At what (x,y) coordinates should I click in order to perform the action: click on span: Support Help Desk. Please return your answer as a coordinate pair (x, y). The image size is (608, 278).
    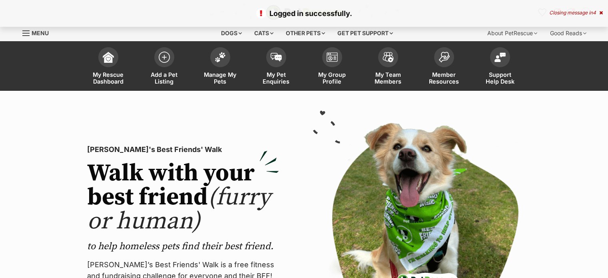
    Looking at the image, I should click on (500, 78).